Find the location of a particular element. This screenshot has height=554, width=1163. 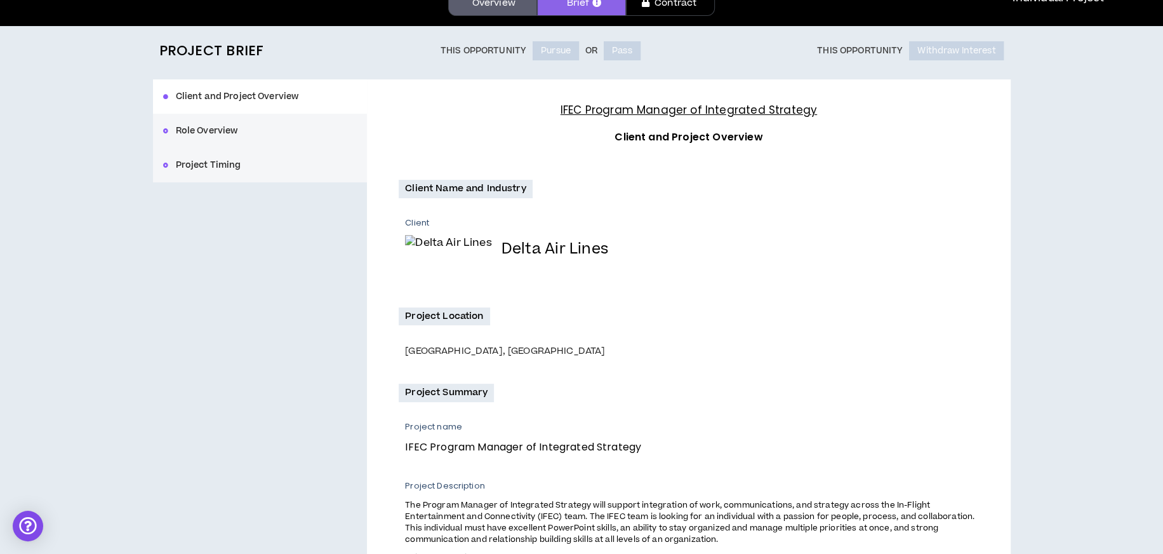

h2: Project Brief is located at coordinates (211, 51).